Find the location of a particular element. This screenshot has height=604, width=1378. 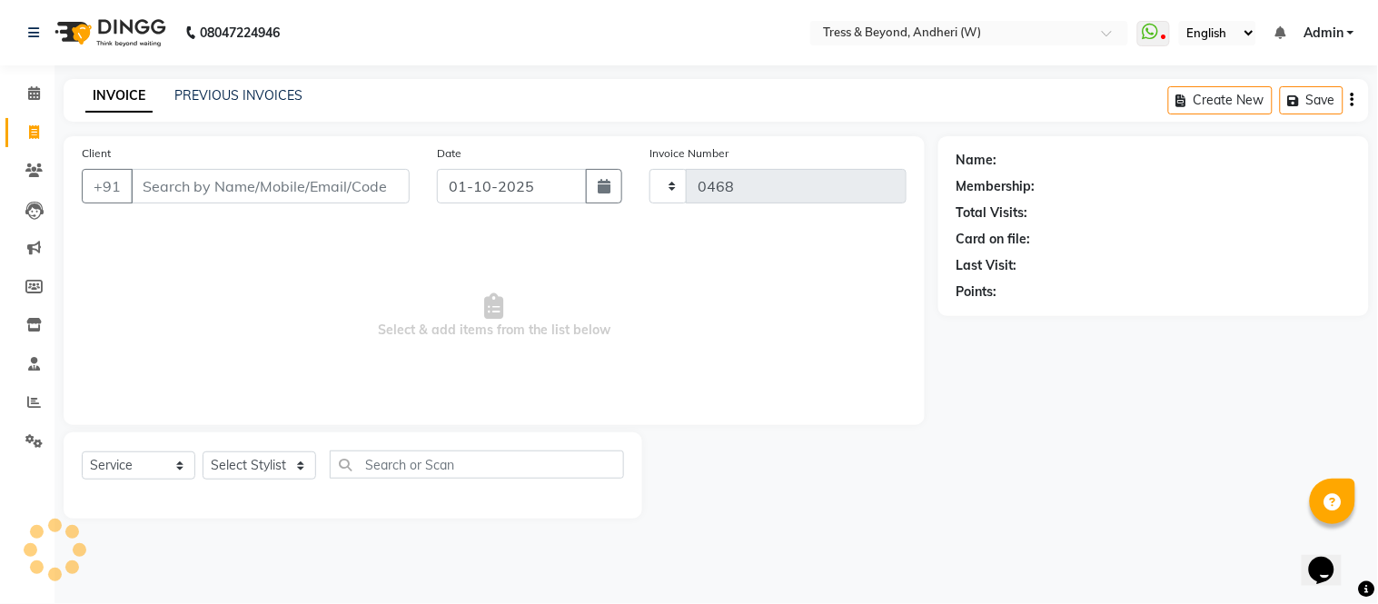

img: logo is located at coordinates (108, 33).